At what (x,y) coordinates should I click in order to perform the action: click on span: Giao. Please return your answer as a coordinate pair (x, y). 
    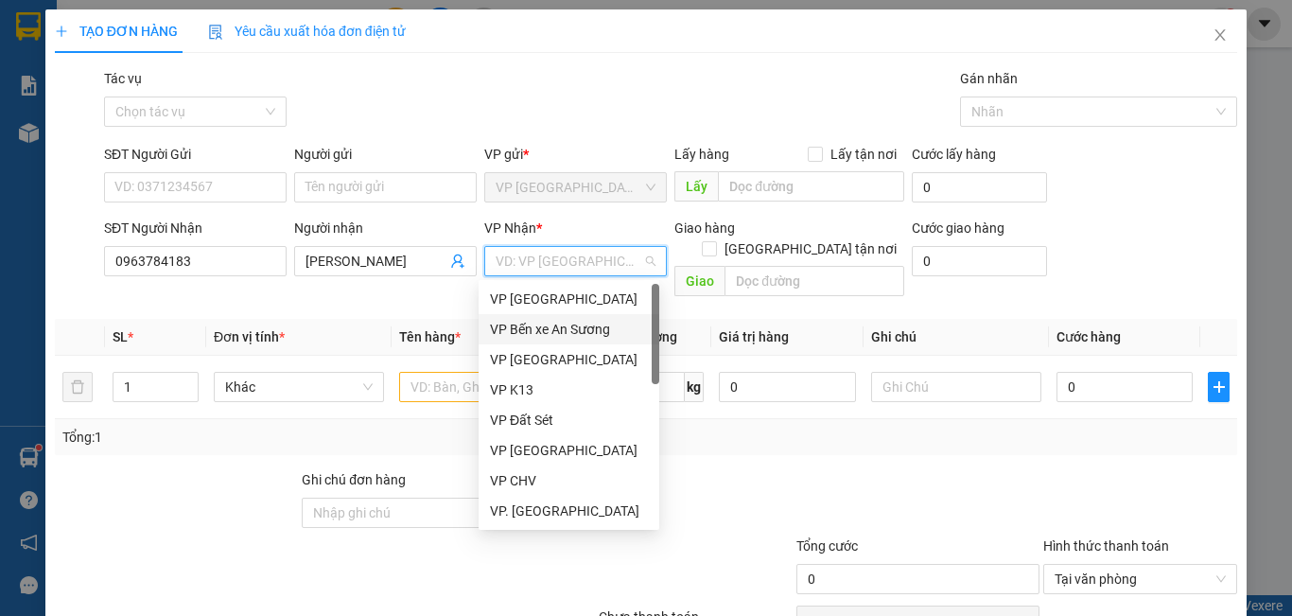
    Looking at the image, I should click on (699, 281).